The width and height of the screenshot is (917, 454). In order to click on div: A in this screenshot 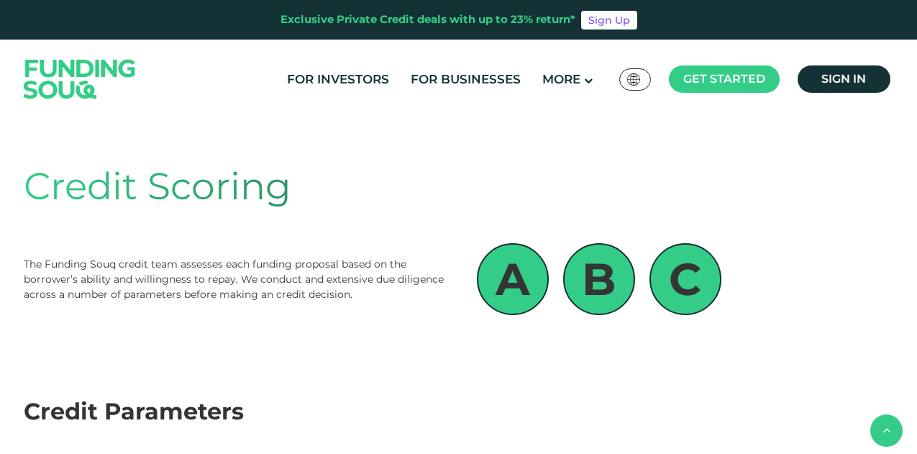, I will do `click(513, 279)`.